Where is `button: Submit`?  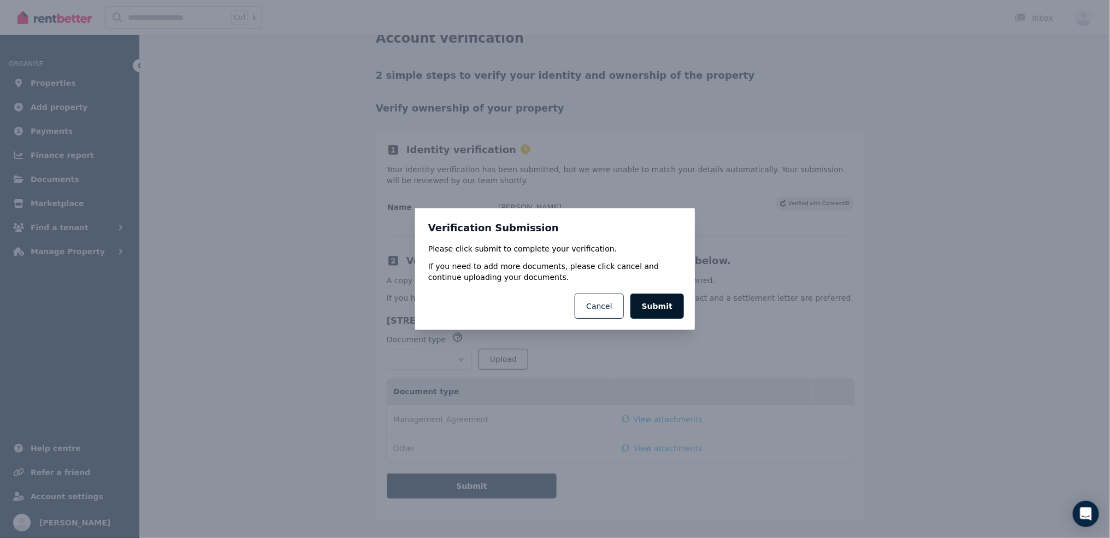
button: Submit is located at coordinates (657, 306).